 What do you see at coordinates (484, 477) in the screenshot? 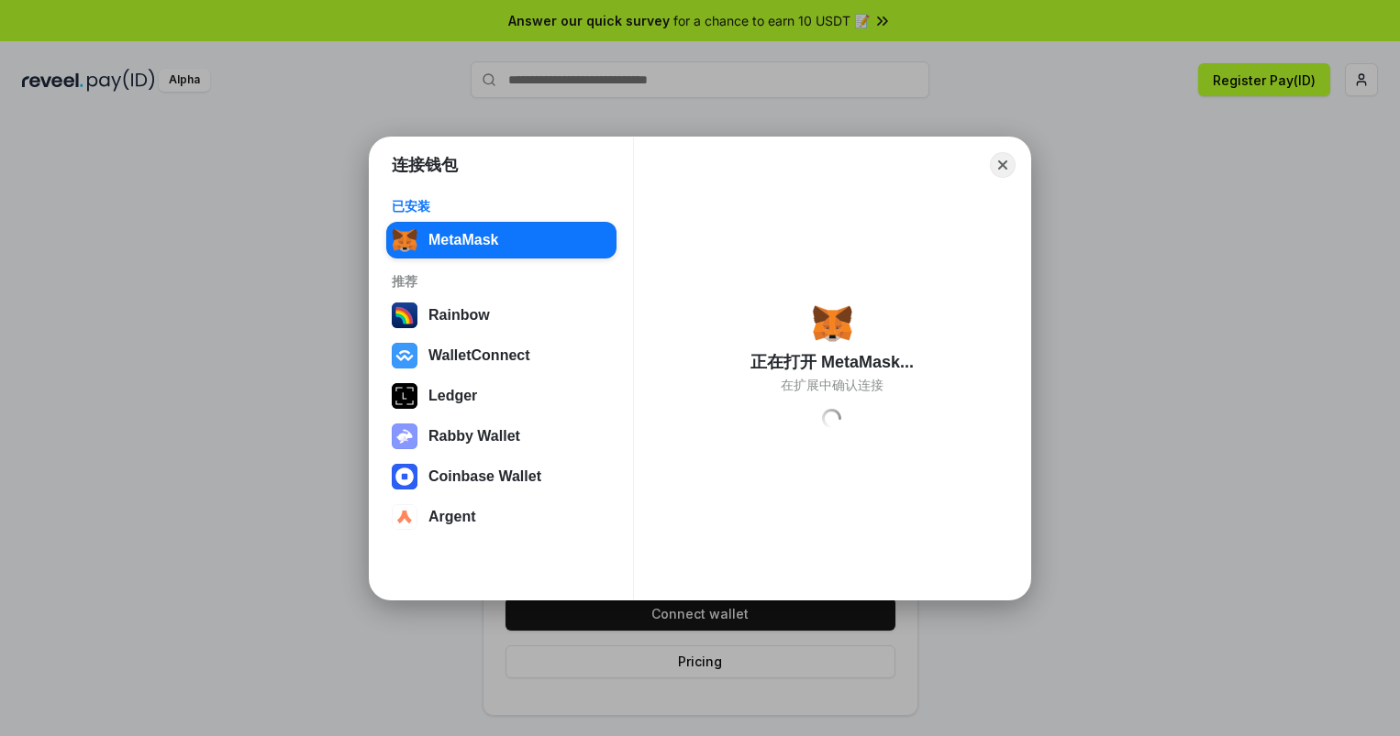
I see `div: Coinbase Wallet` at bounding box center [484, 477].